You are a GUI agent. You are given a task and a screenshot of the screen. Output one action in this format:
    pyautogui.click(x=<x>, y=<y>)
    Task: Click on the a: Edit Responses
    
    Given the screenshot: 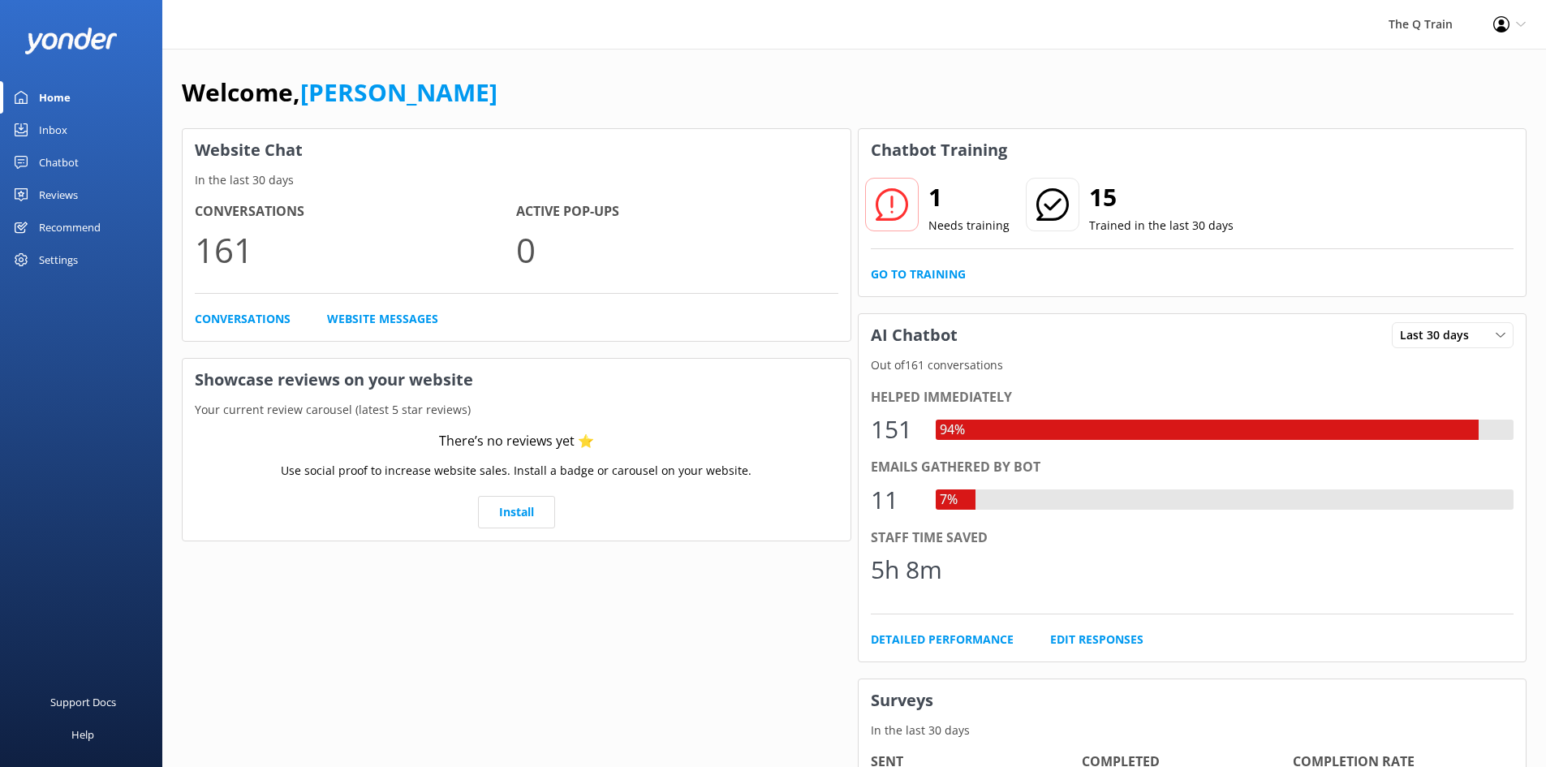 What is the action you would take?
    pyautogui.click(x=1097, y=640)
    